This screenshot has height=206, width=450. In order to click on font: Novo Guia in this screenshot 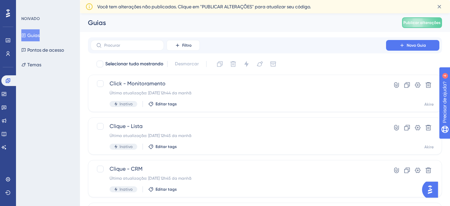, I will do `click(416, 45)`.